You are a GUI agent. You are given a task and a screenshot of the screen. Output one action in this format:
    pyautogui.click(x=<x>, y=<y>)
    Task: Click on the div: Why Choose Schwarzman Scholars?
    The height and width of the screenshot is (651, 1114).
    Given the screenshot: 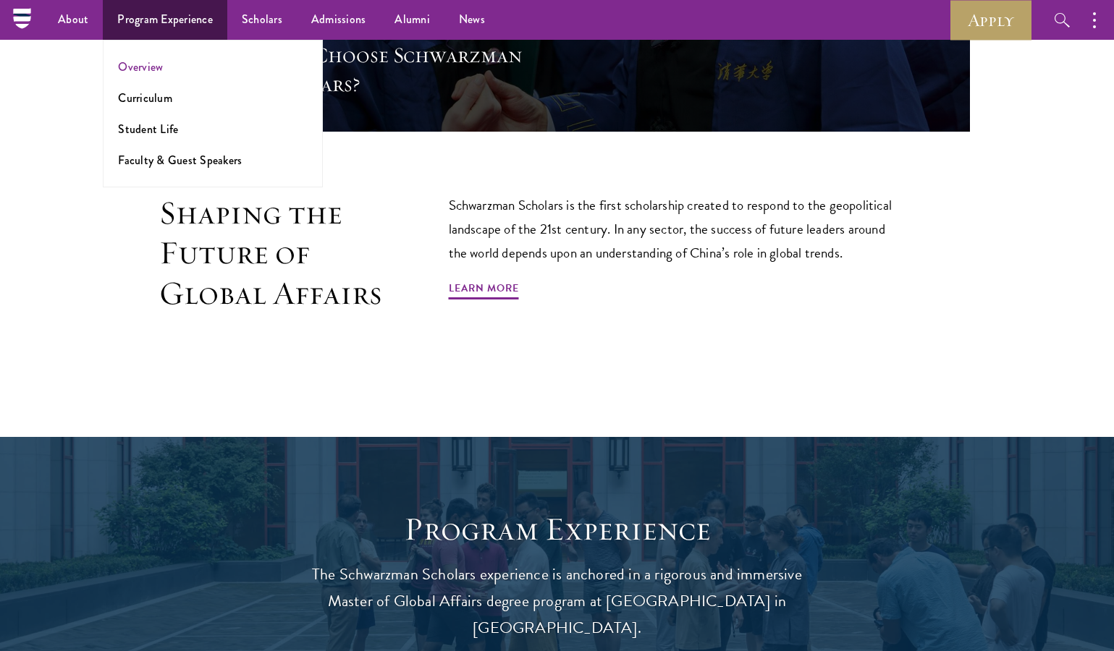 What is the action you would take?
    pyautogui.click(x=394, y=70)
    